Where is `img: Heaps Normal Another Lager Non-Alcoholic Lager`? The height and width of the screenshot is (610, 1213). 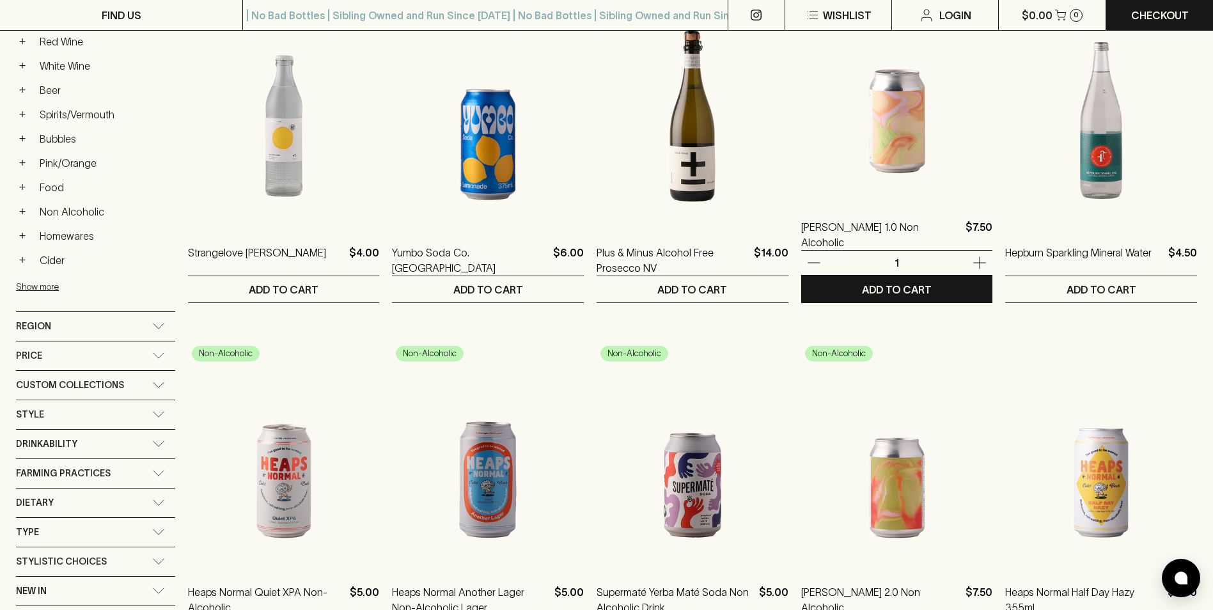
img: Heaps Normal Another Lager Non-Alcoholic Lager is located at coordinates (488, 453).